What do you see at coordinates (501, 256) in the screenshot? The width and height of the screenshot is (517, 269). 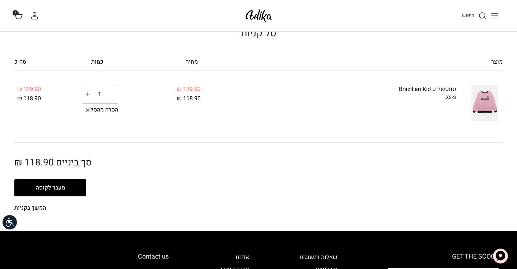 I see `button: צ'אט` at bounding box center [501, 256].